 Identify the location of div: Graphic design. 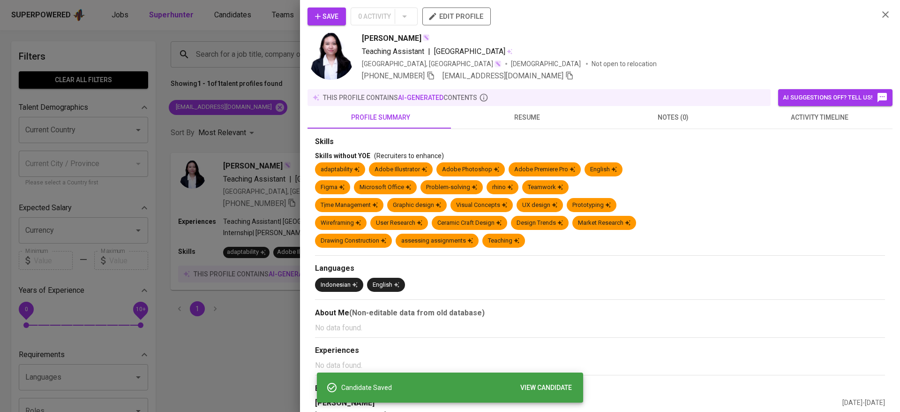
(417, 205).